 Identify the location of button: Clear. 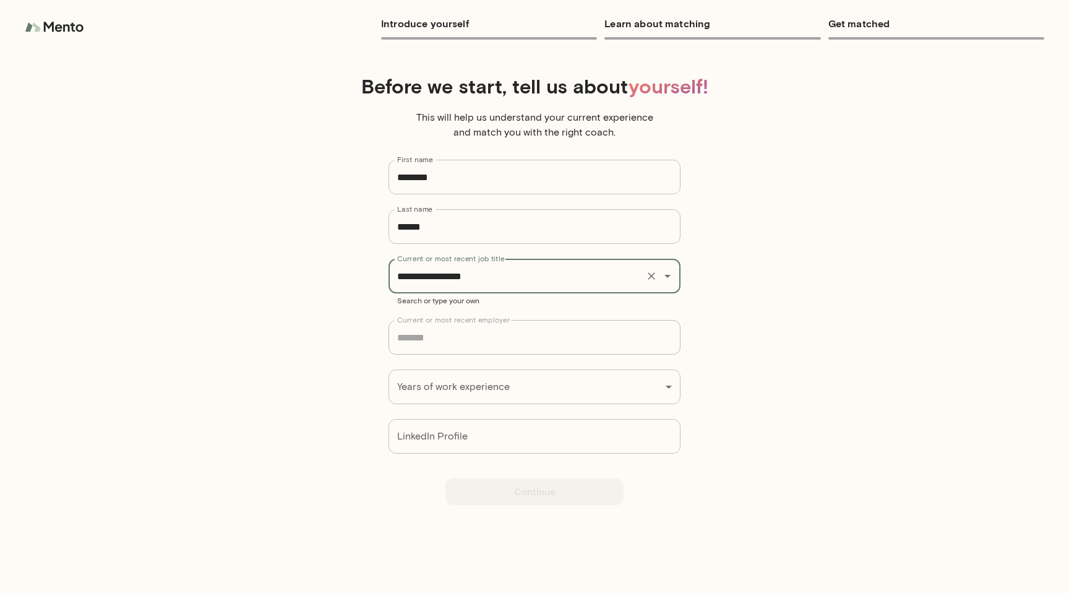
(651, 276).